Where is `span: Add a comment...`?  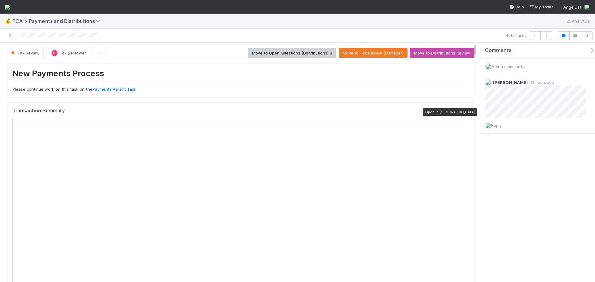
span: Add a comment... is located at coordinates (508, 67).